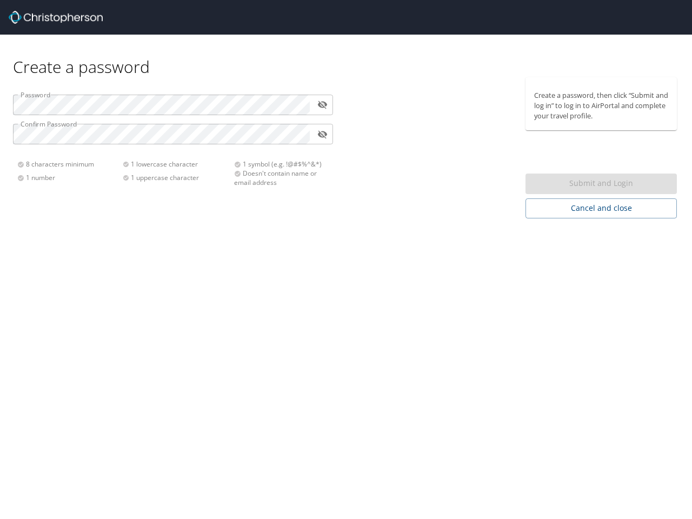 The width and height of the screenshot is (692, 519). I want to click on div: Create a password, so click(346, 56).